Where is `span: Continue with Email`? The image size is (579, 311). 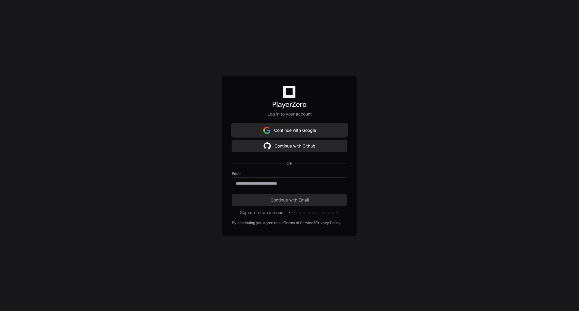 span: Continue with Email is located at coordinates (290, 200).